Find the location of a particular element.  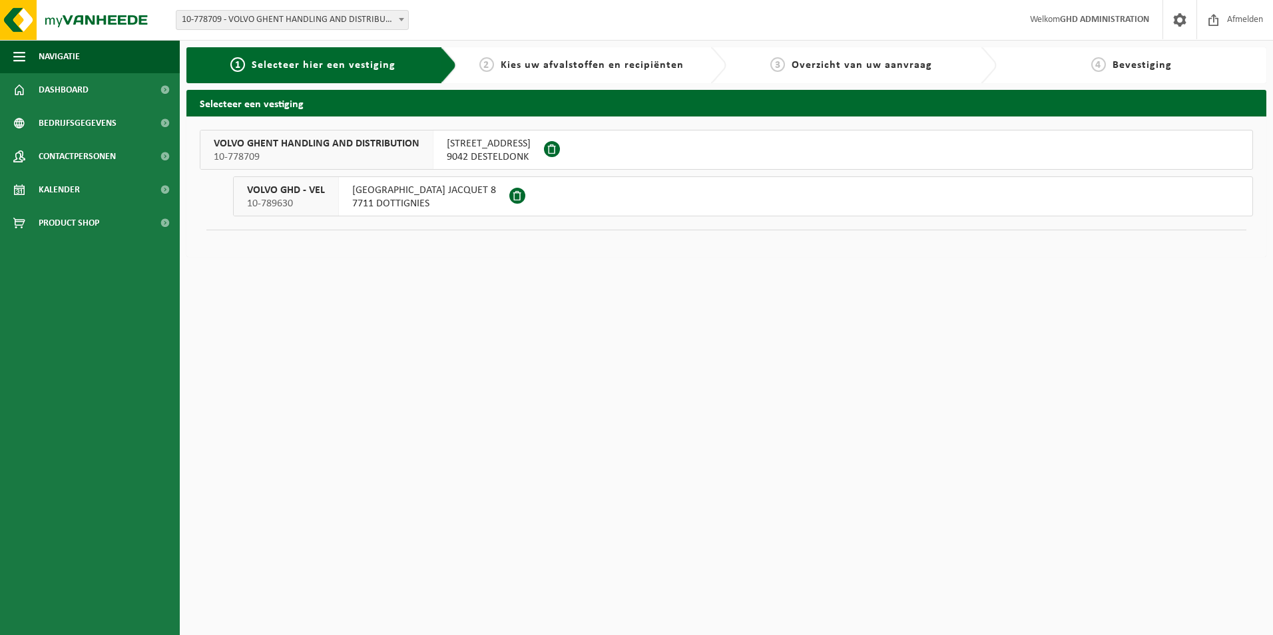

span: VOLVO GHD - VEL is located at coordinates (286, 190).